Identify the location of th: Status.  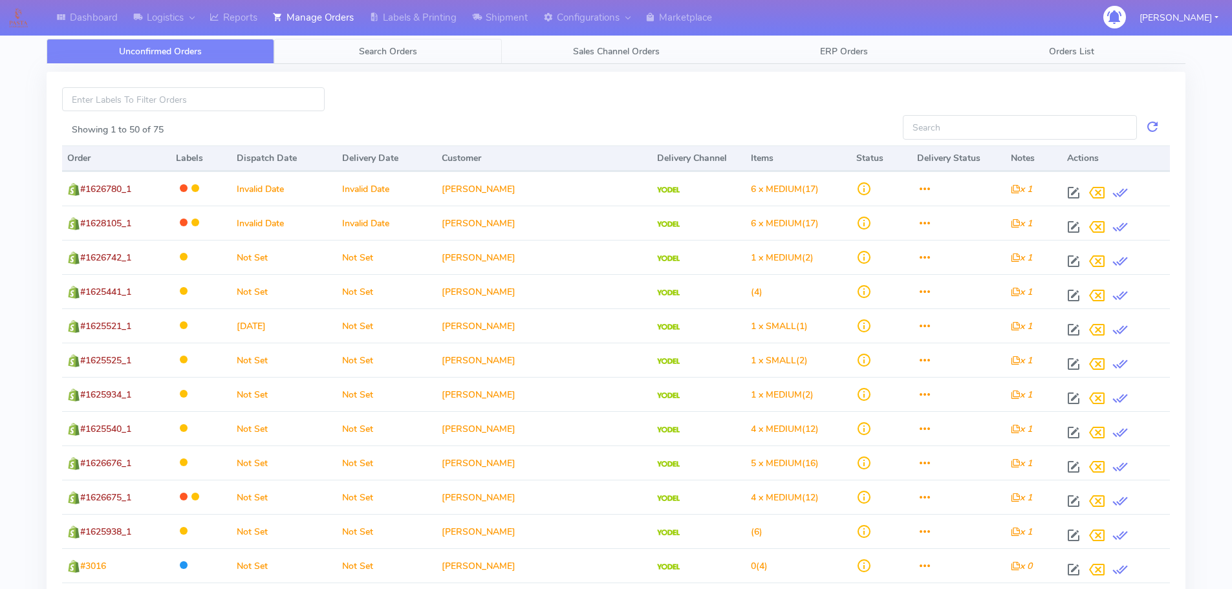
(881, 158).